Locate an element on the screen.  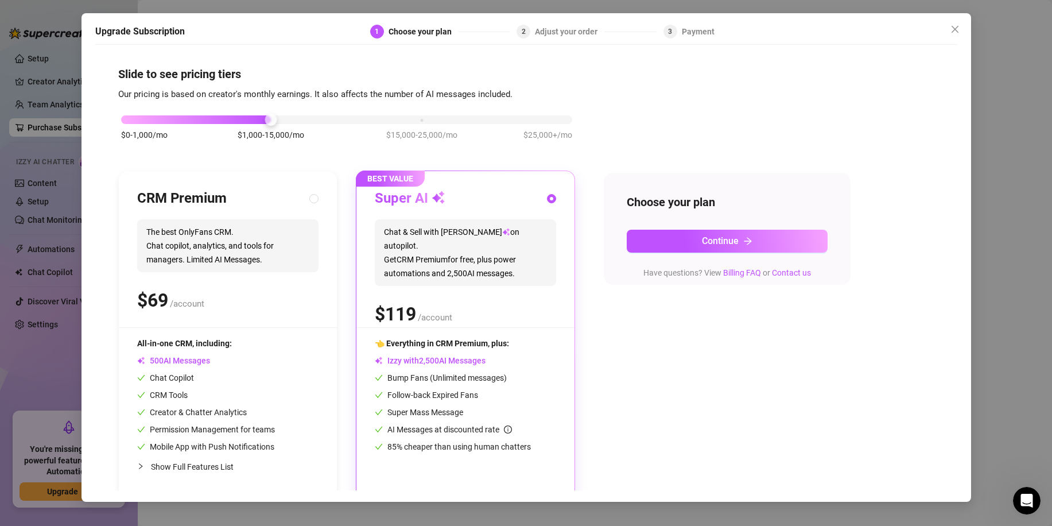
span: The best OnlyFans CRM. Chat copilot, analytics, and tools for managers. Limited AI Messages. is located at coordinates (228, 246).